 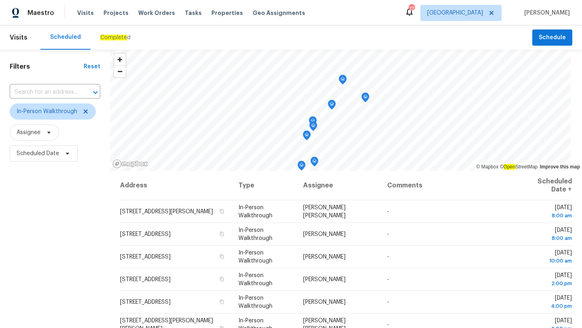 What do you see at coordinates (28, 133) in the screenshot?
I see `span: Assignee` at bounding box center [28, 133].